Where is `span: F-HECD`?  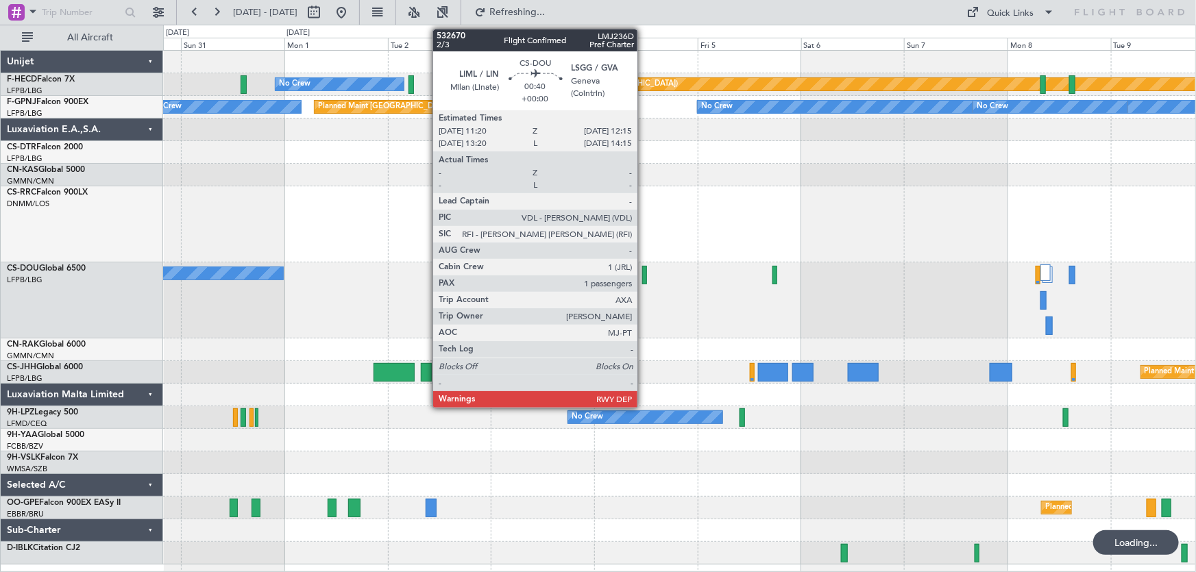 span: F-HECD is located at coordinates (22, 80).